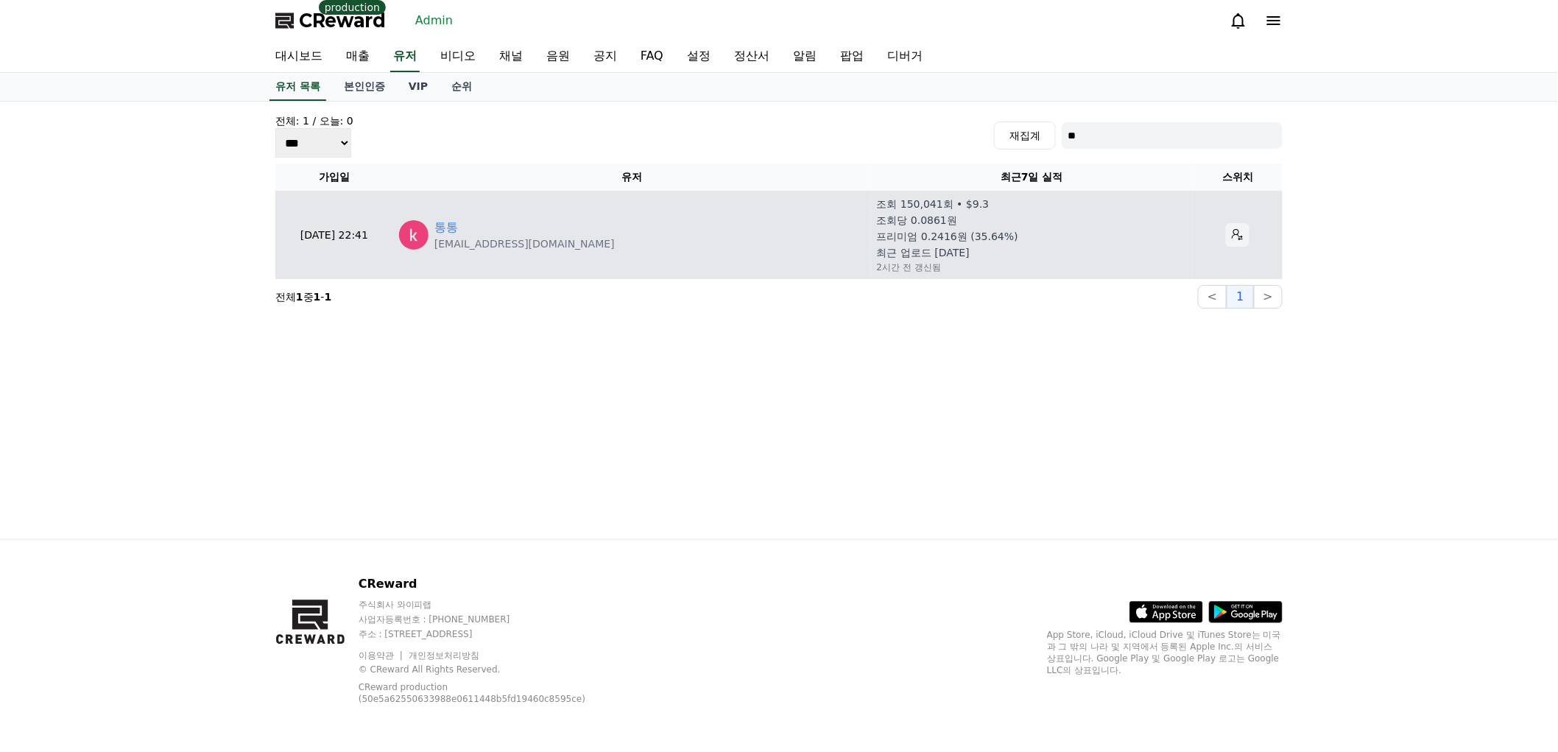 Image resolution: width=1558 pixels, height=752 pixels. What do you see at coordinates (444, 656) in the screenshot?
I see `a: 개인정보처리방침` at bounding box center [444, 656].